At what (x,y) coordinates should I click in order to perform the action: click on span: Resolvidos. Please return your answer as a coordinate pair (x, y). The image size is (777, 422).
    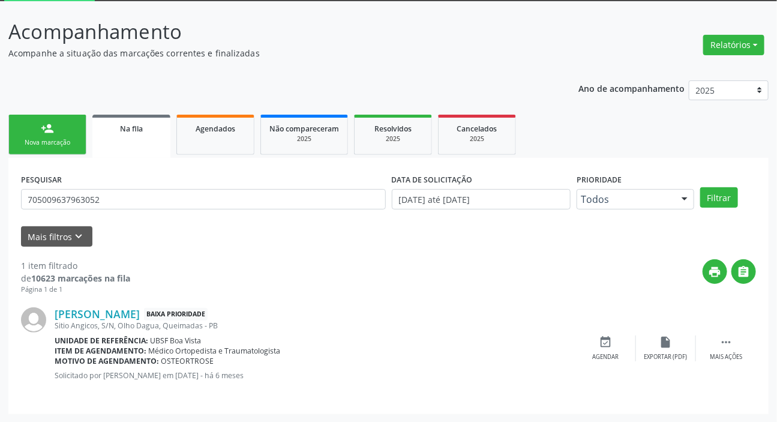
    Looking at the image, I should click on (393, 128).